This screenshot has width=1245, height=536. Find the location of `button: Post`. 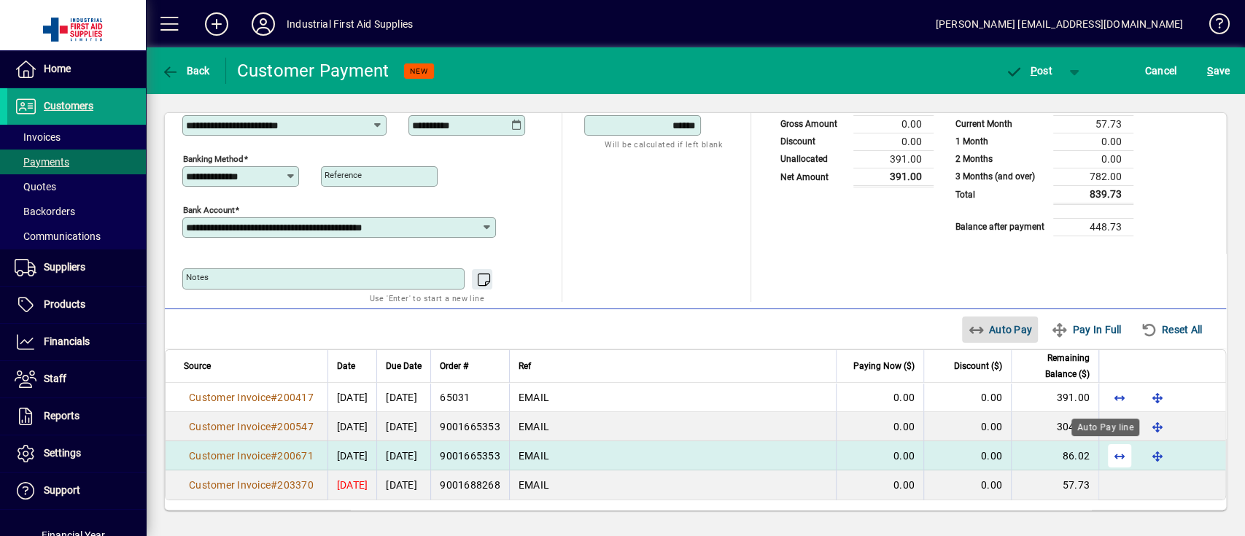

button: Post is located at coordinates (1028, 71).